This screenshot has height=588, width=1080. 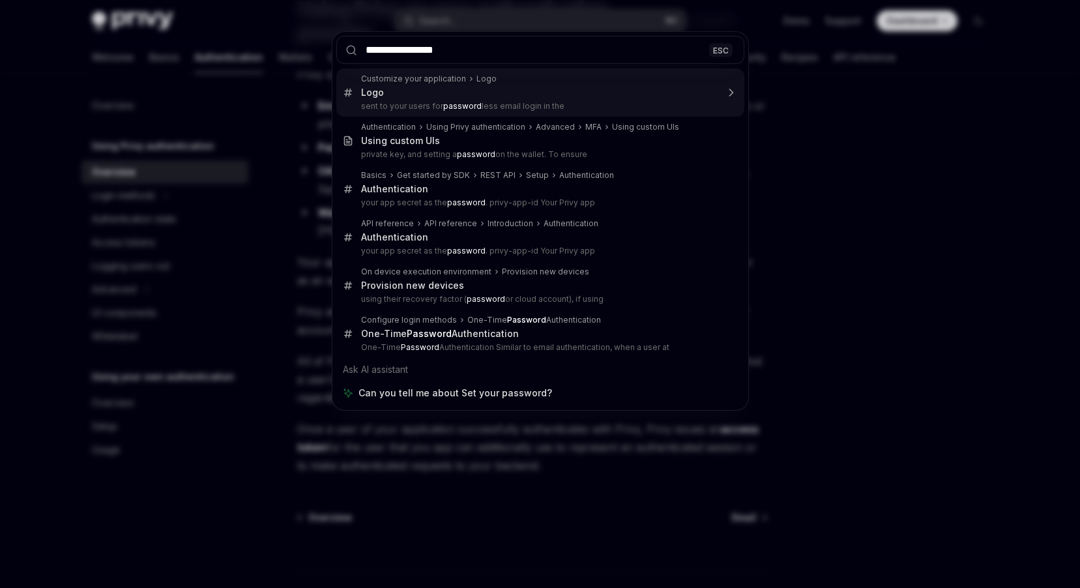 I want to click on div: Introduction, so click(x=511, y=224).